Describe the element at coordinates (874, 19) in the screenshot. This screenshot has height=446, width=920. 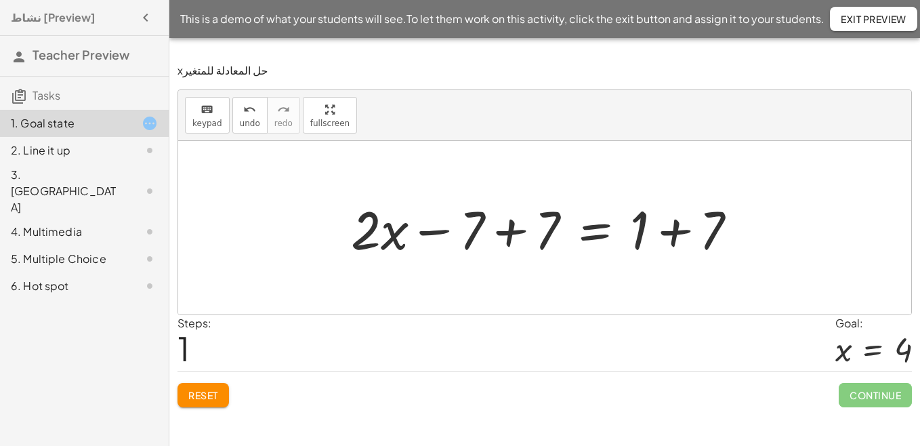
I see `button: Exit Preview` at that location.